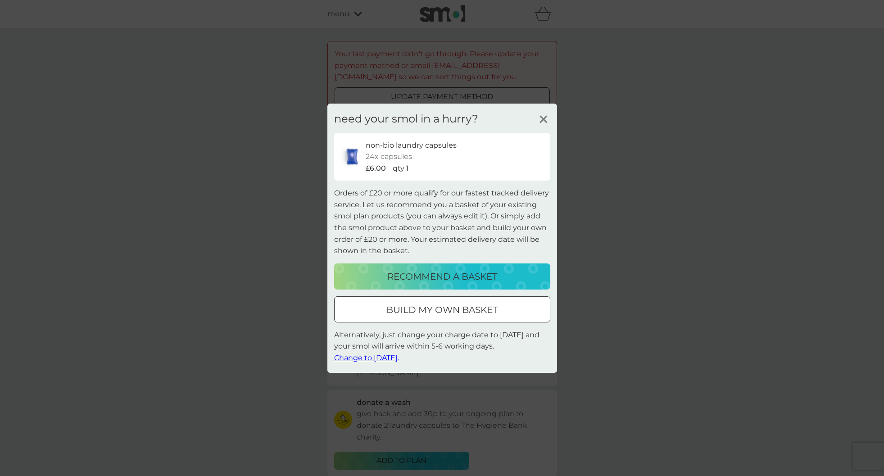 The height and width of the screenshot is (476, 884). I want to click on p: build my own basket, so click(442, 310).